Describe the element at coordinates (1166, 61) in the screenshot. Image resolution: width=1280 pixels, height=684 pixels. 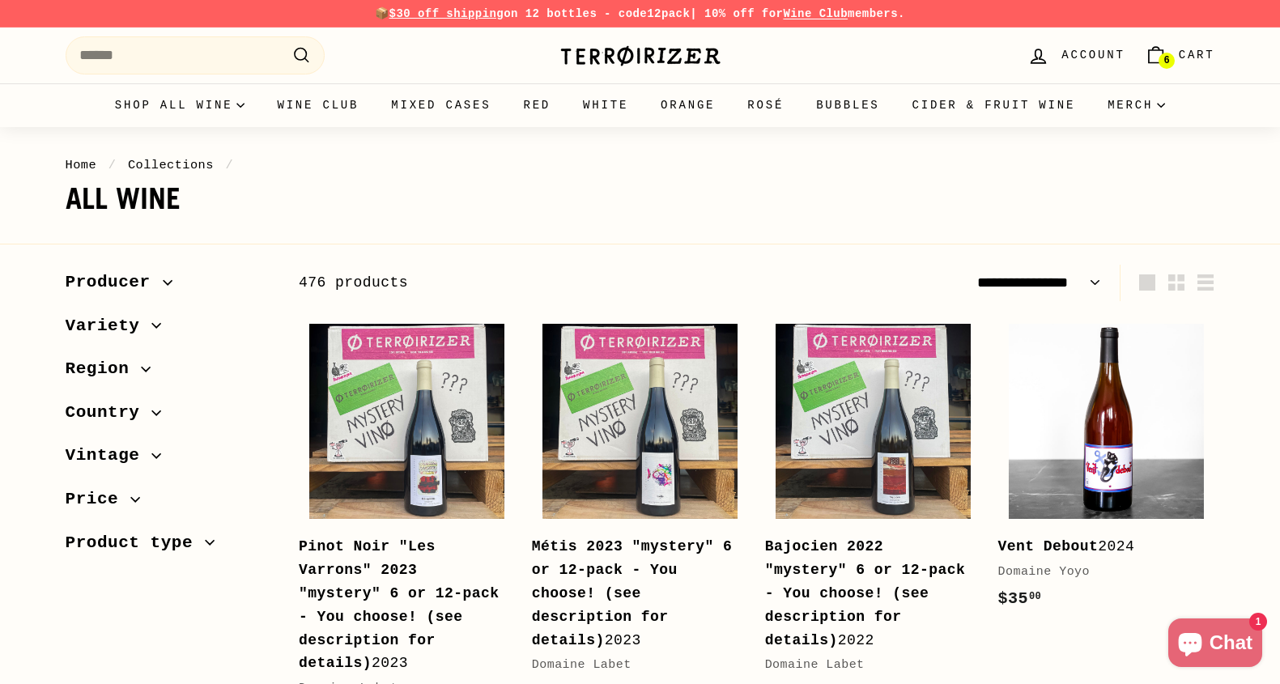
I see `span: 6` at that location.